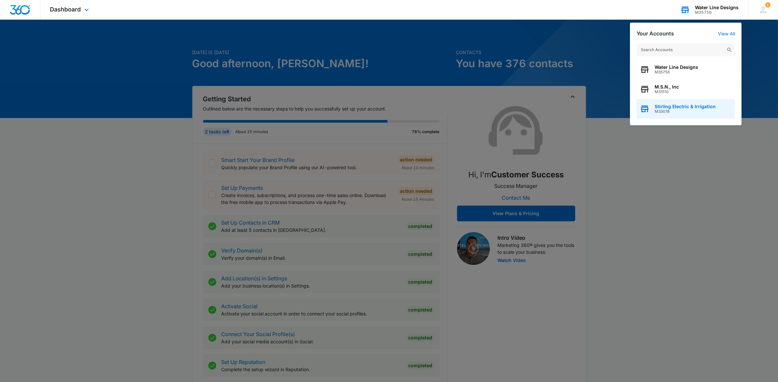  What do you see at coordinates (686, 70) in the screenshot?
I see `button: Water Line DesignsM35756` at bounding box center [686, 70].